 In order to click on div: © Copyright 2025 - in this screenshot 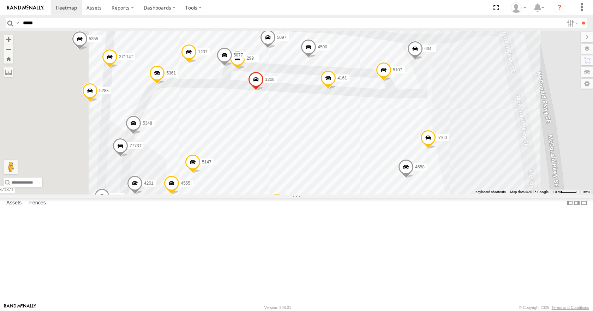, I will do `click(554, 307)`.